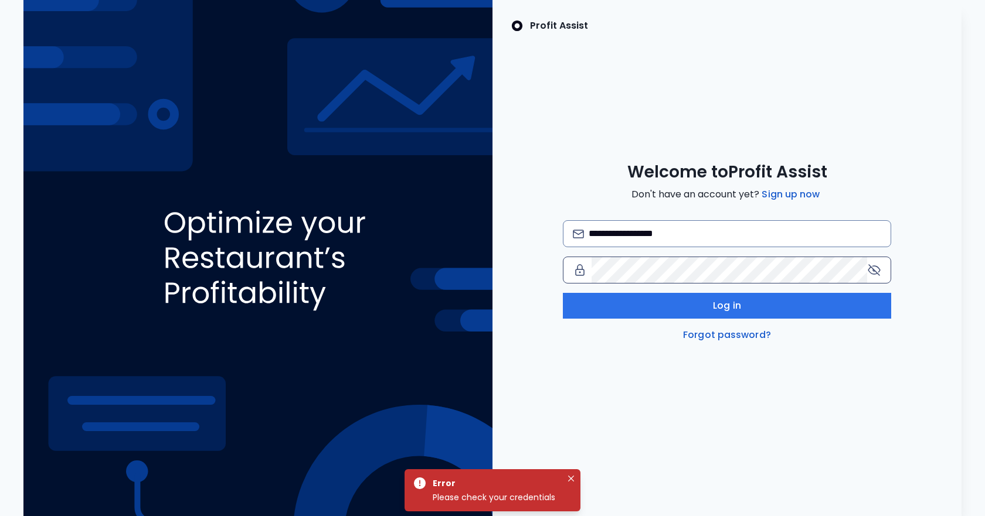  Describe the element at coordinates (727, 306) in the screenshot. I see `button: Log in` at that location.